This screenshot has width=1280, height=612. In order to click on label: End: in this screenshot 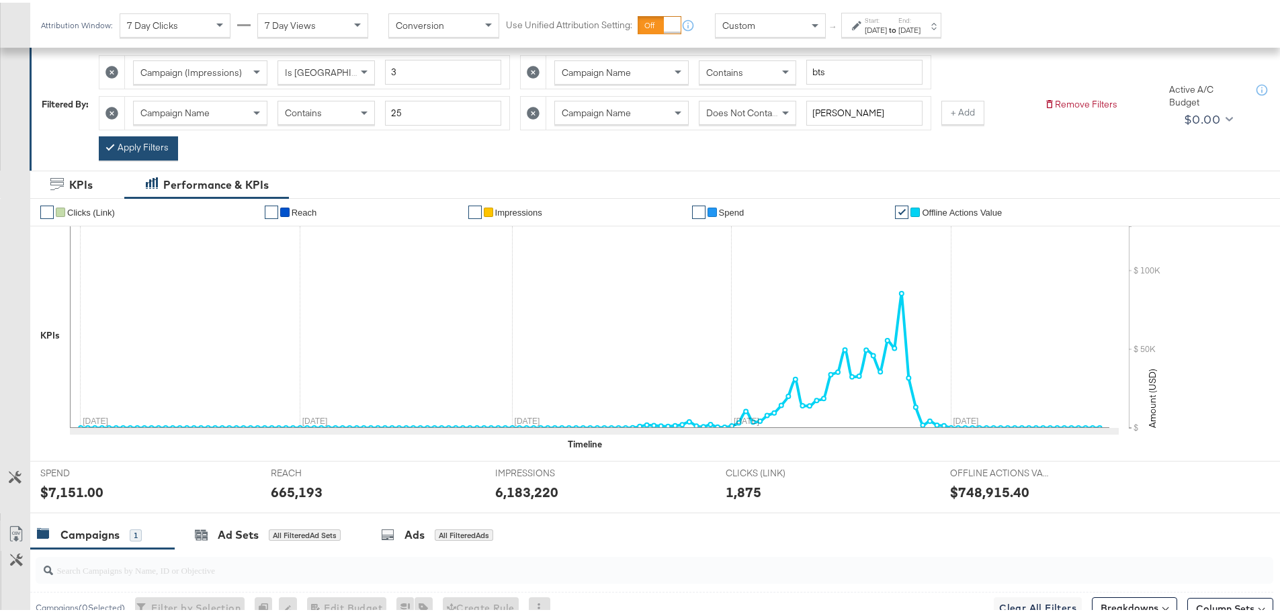, I will do `click(909, 17)`.